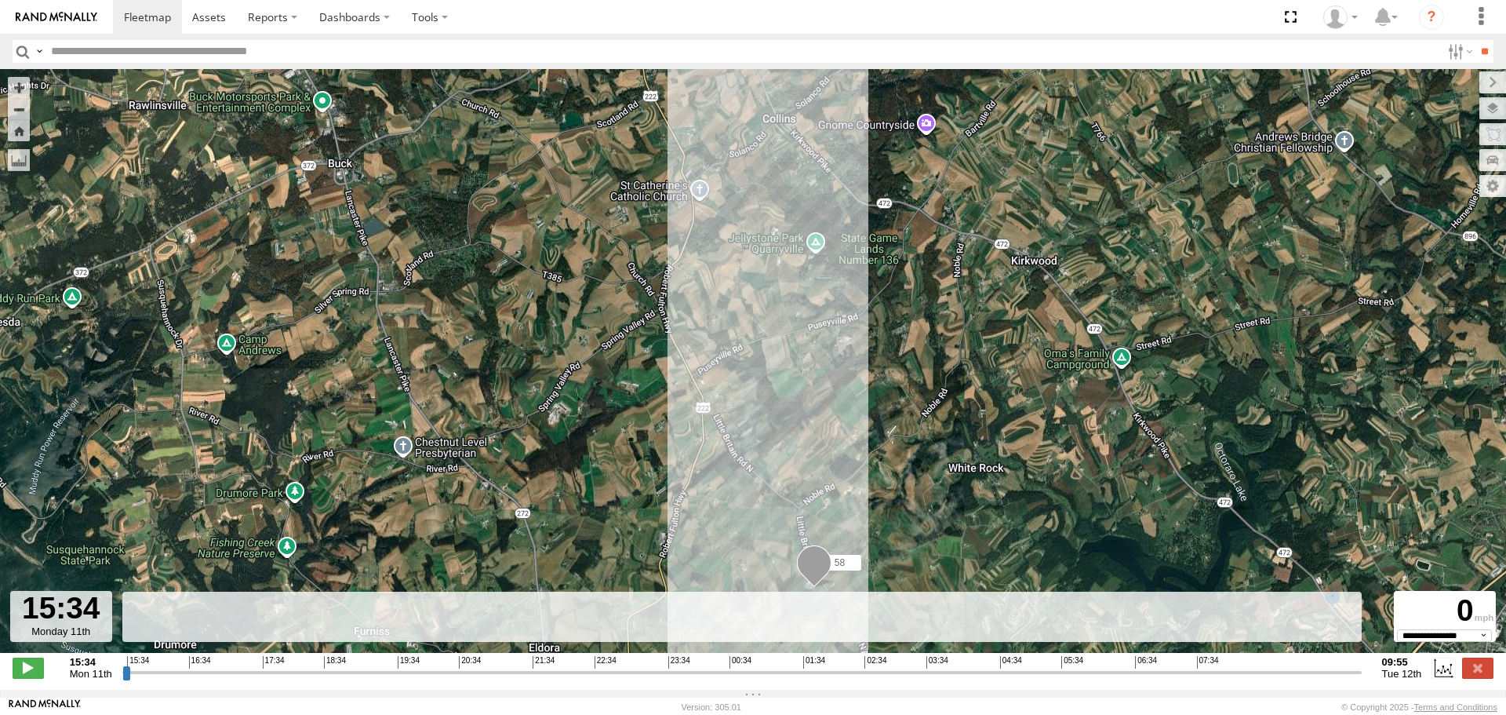 The height and width of the screenshot is (715, 1506). Describe the element at coordinates (1402, 673) in the screenshot. I see `span: Tue 12th Aug 2025` at that location.